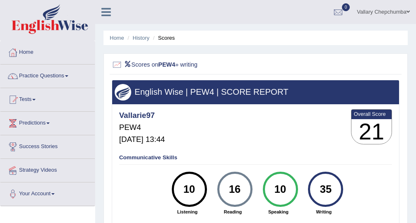 The height and width of the screenshot is (223, 416). Describe the element at coordinates (48, 98) in the screenshot. I see `a: Tests` at that location.